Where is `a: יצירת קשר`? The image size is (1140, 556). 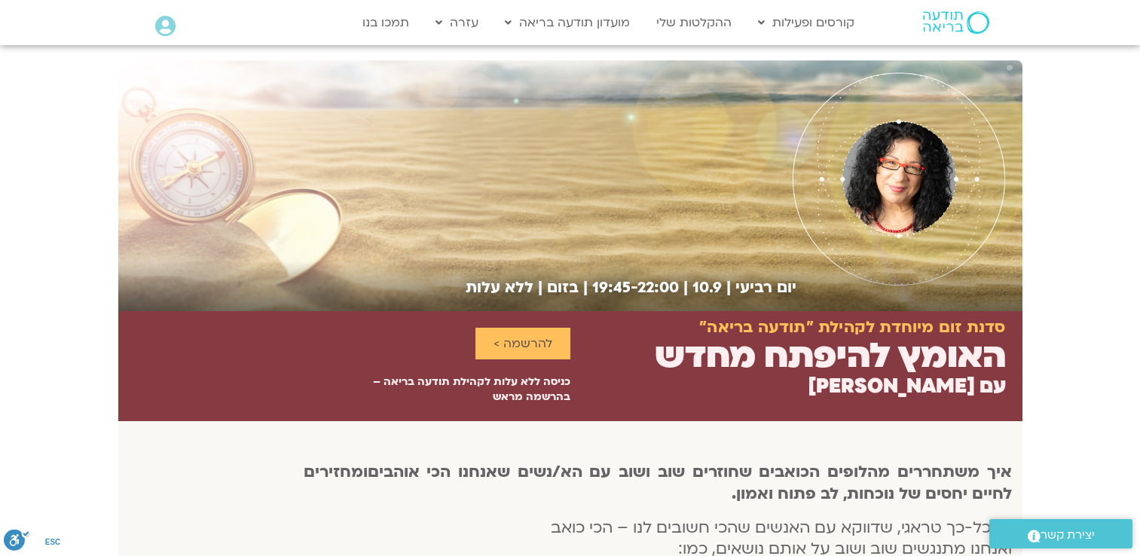 a: יצירת קשר is located at coordinates (1061, 533).